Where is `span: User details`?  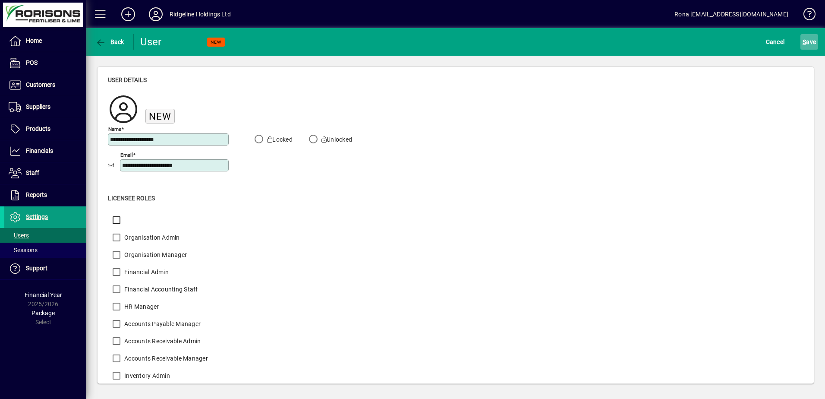 span: User details is located at coordinates (127, 80).